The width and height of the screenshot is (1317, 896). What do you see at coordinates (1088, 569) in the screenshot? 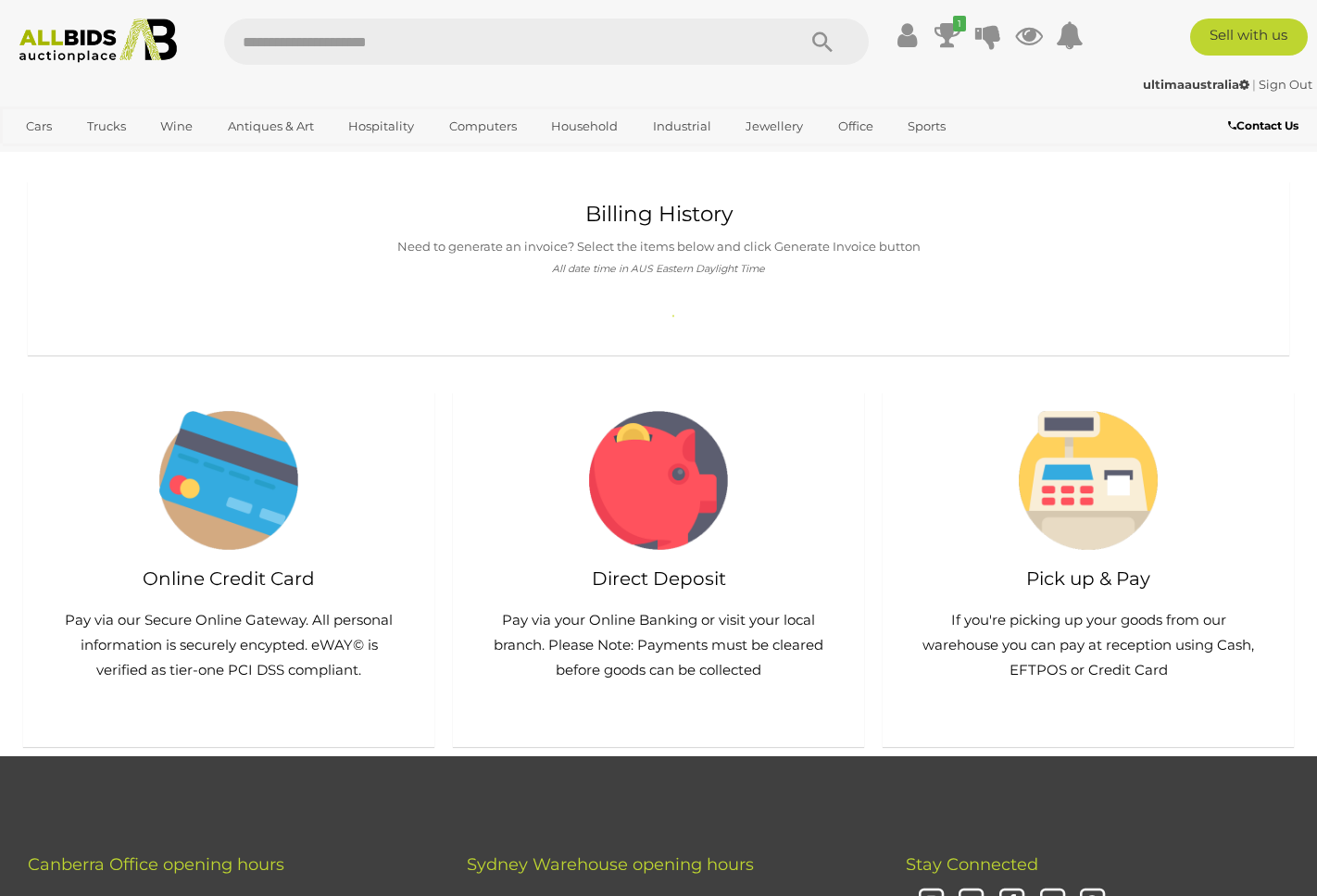
I see `a: Pick up & Pay If you're picking up your goods from our warehouse you can pay at reception using C...` at bounding box center [1088, 569].